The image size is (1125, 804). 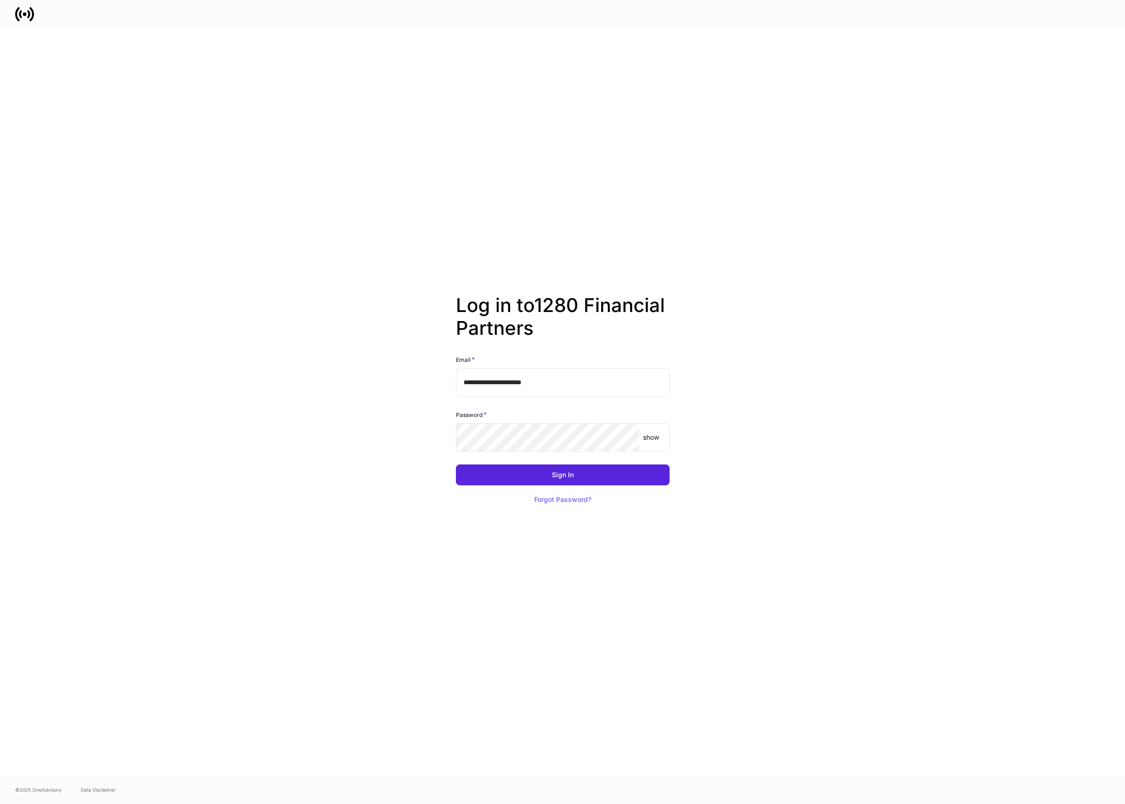 What do you see at coordinates (563, 324) in the screenshot?
I see `h2: Log in to 1280 Financial Partners` at bounding box center [563, 324].